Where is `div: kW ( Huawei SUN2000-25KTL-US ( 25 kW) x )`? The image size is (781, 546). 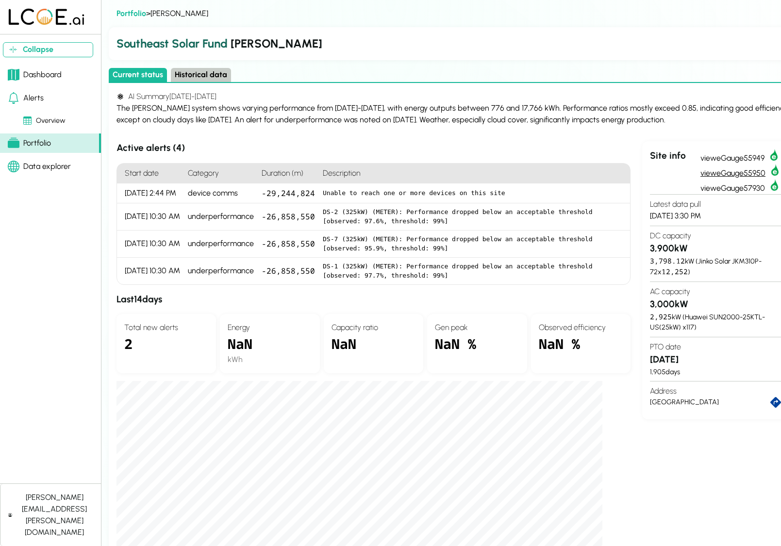 div: kW ( Huawei SUN2000-25KTL-US ( 25 kW) x ) is located at coordinates (715, 322).